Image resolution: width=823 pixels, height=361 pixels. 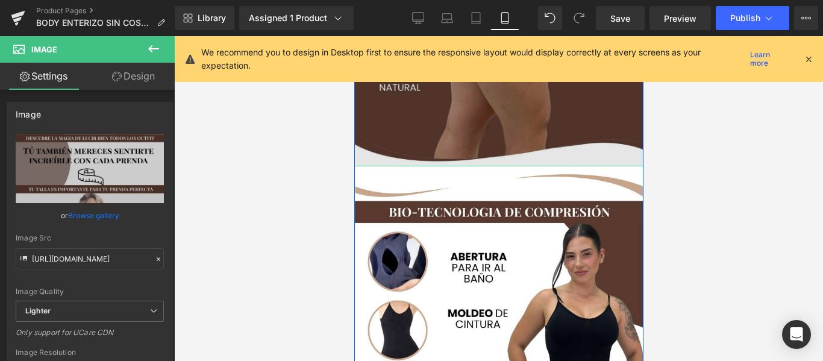 What do you see at coordinates (806, 18) in the screenshot?
I see `button: More` at bounding box center [806, 18].